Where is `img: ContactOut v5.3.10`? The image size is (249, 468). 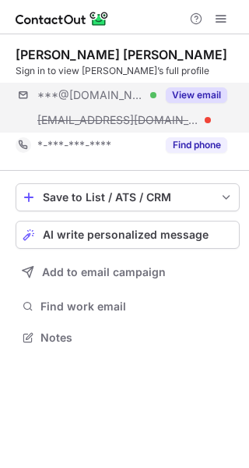 img: ContactOut v5.3.10 is located at coordinates (62, 19).